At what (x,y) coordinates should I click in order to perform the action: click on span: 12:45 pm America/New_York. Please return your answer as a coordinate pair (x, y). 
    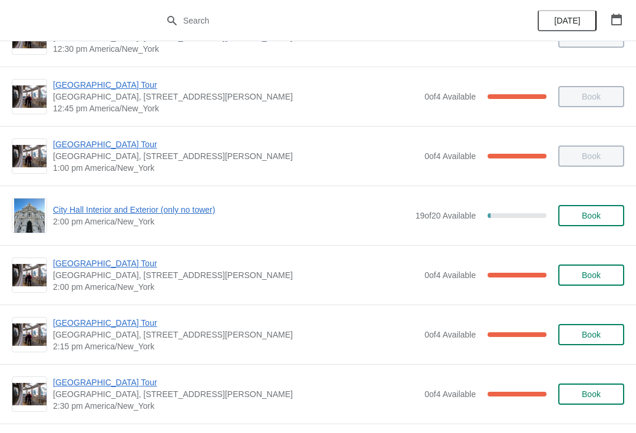
    Looking at the image, I should click on (235, 108).